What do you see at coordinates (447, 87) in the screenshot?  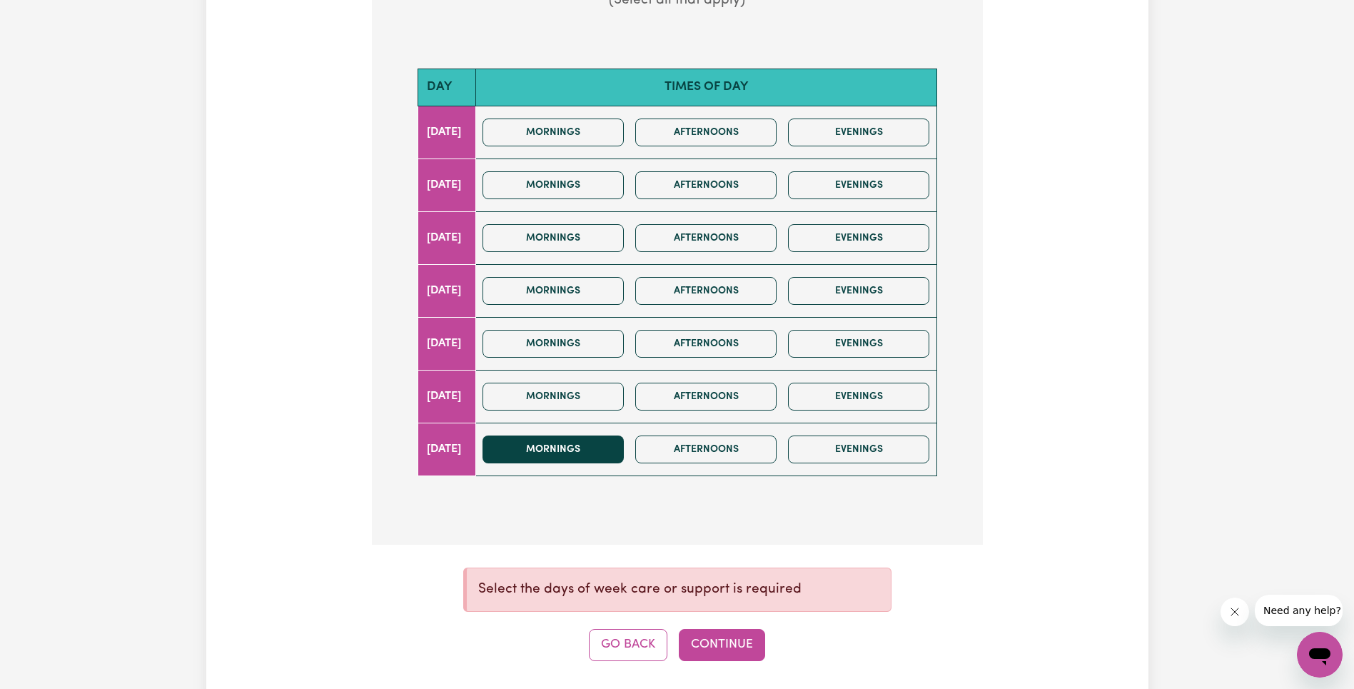 I see `th: Day` at bounding box center [447, 87].